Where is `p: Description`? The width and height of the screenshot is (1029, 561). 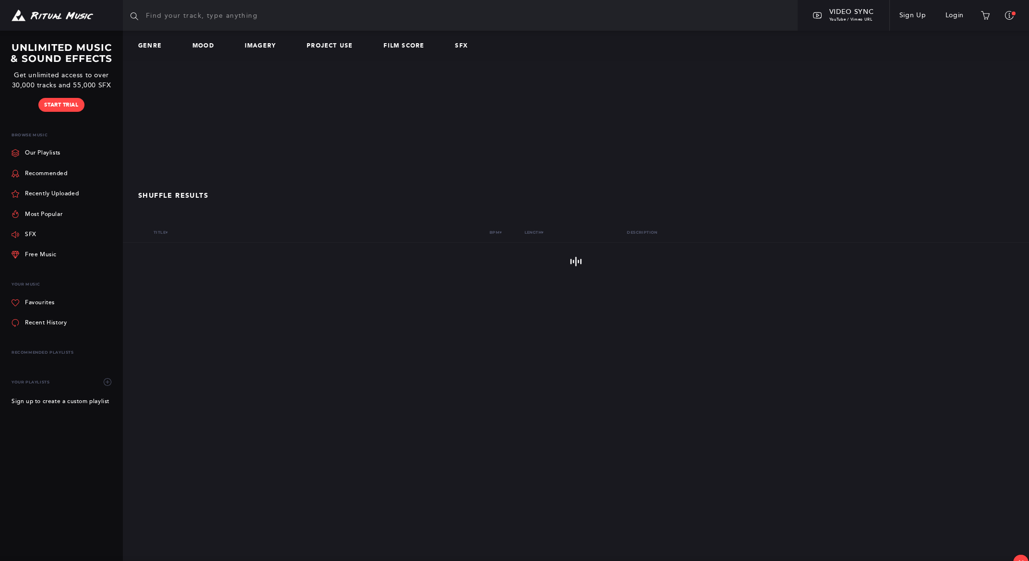
p: Description is located at coordinates (642, 232).